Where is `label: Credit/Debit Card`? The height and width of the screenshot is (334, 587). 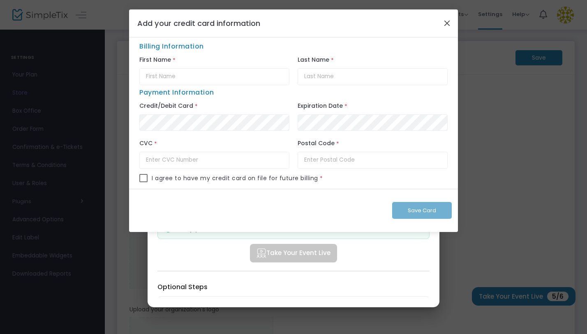 label: Credit/Debit Card is located at coordinates (166, 106).